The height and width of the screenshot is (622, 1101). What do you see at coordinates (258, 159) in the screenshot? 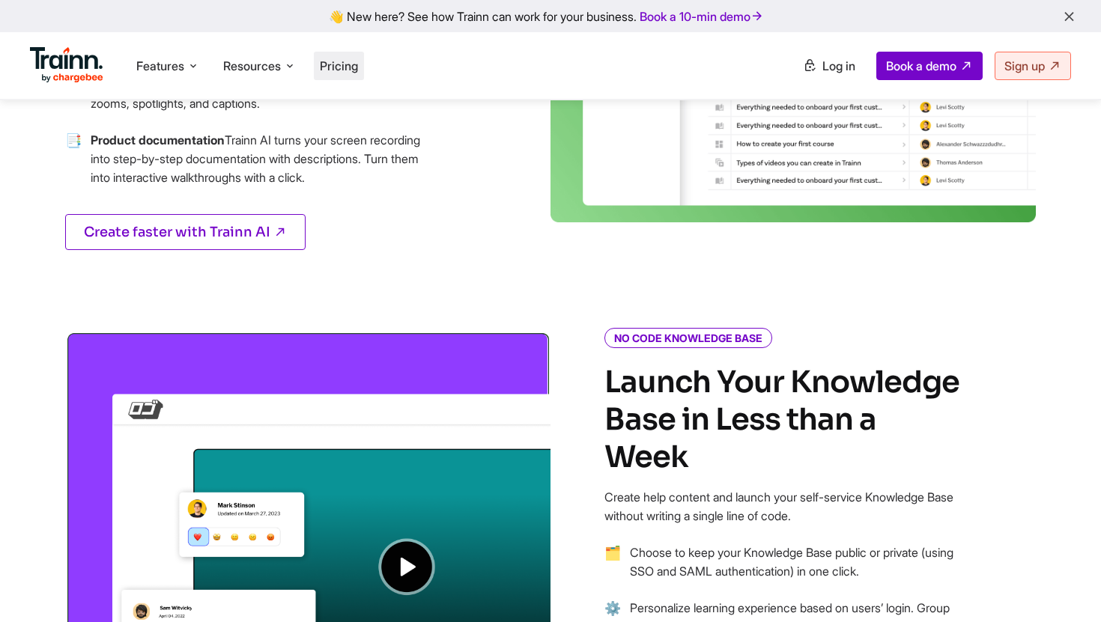
I see `p: Trainn AI turns your screen recording into step-by-step documentation with descriptions. Turn the...` at bounding box center [258, 159].